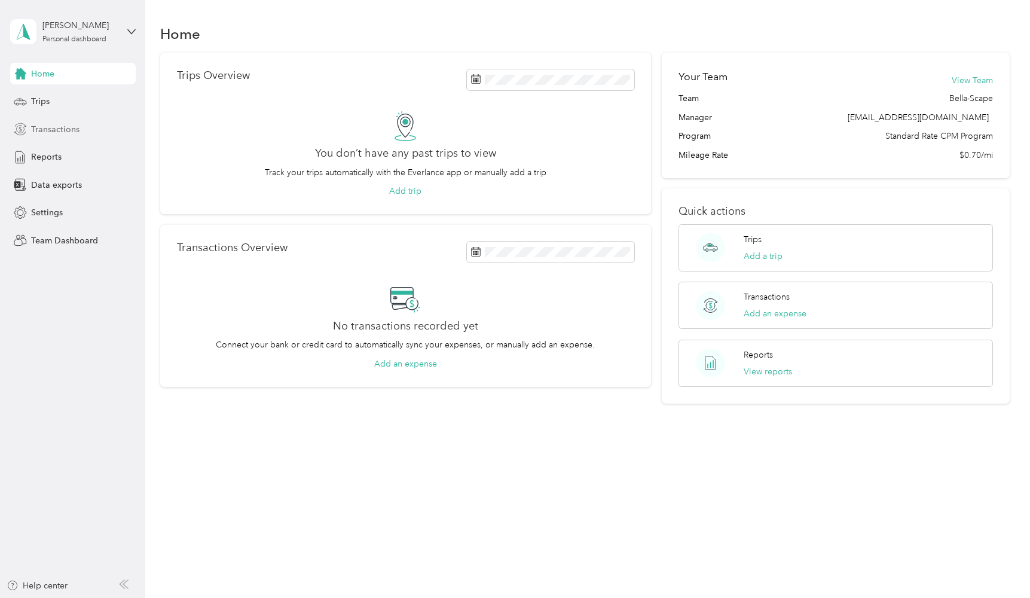 The image size is (1030, 598). What do you see at coordinates (405, 172) in the screenshot?
I see `p: Track your trips automatically with the Everlance app or manually add a trip` at bounding box center [405, 172].